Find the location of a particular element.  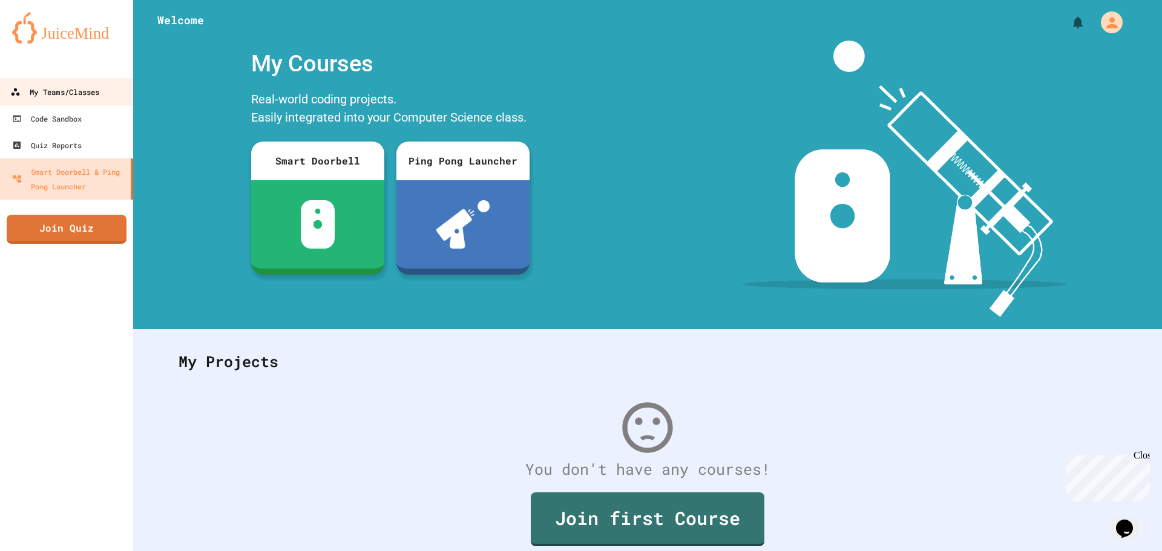

div: My Notifications is located at coordinates (1068, 22).